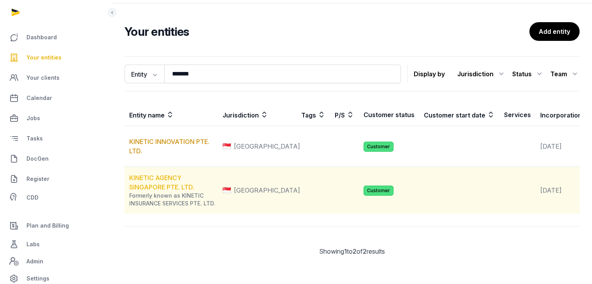 The image size is (592, 284). What do you see at coordinates (554, 32) in the screenshot?
I see `a: Add entity` at bounding box center [554, 32].